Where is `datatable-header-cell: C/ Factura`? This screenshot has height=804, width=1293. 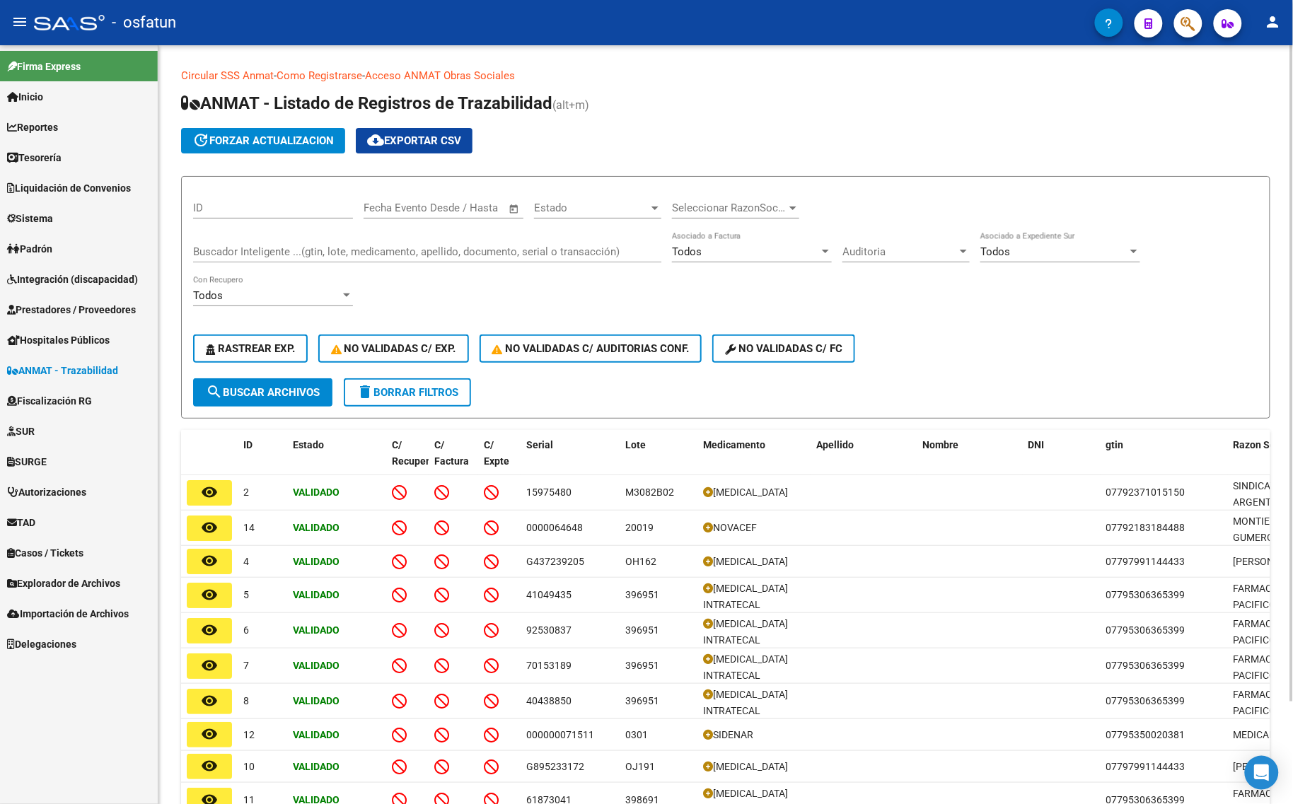
datatable-header-cell: C/ Factura is located at coordinates (454, 461).